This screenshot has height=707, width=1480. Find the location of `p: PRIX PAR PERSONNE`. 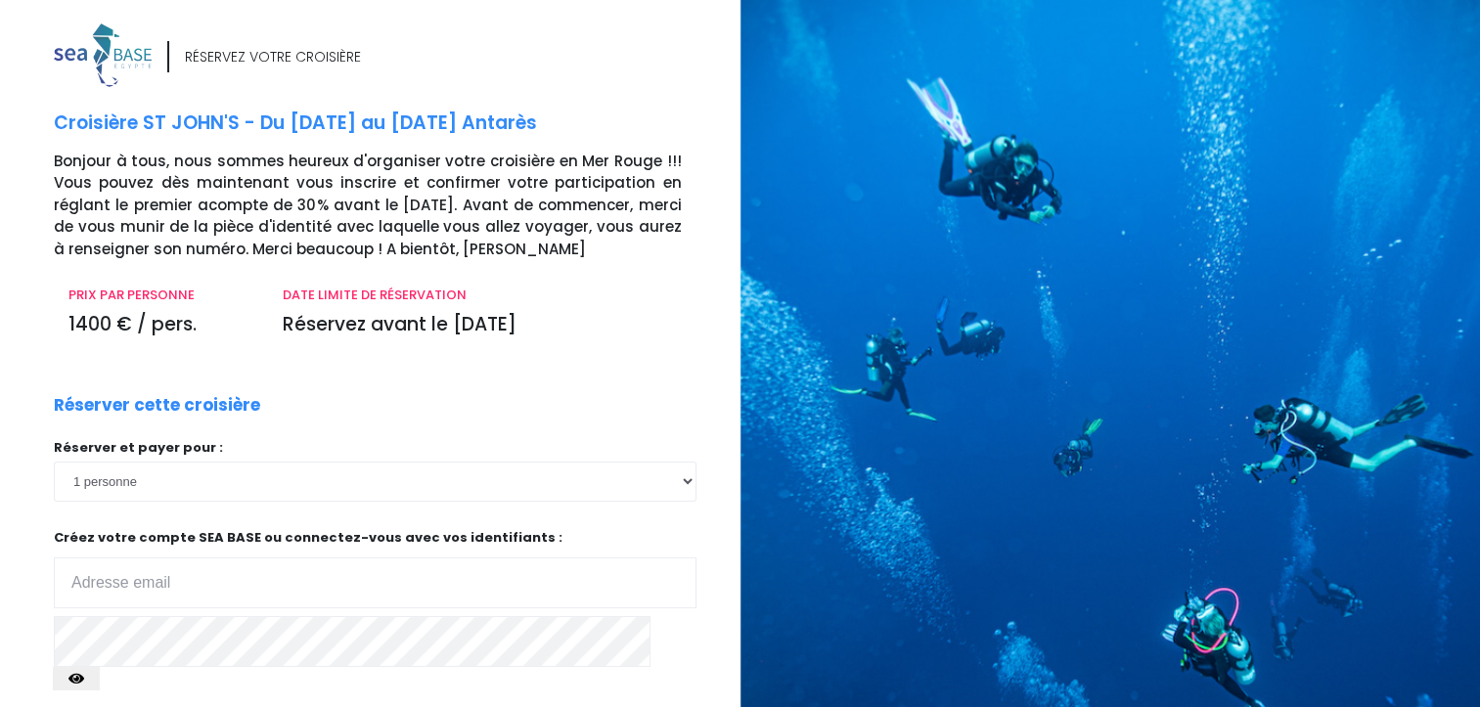

p: PRIX PAR PERSONNE is located at coordinates (160, 295).